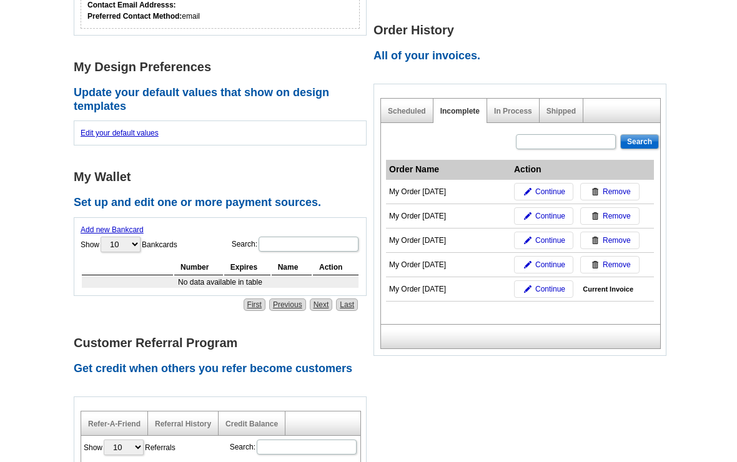 The height and width of the screenshot is (462, 737). What do you see at coordinates (134, 16) in the screenshot?
I see `strong: Preferred Contact Method:` at bounding box center [134, 16].